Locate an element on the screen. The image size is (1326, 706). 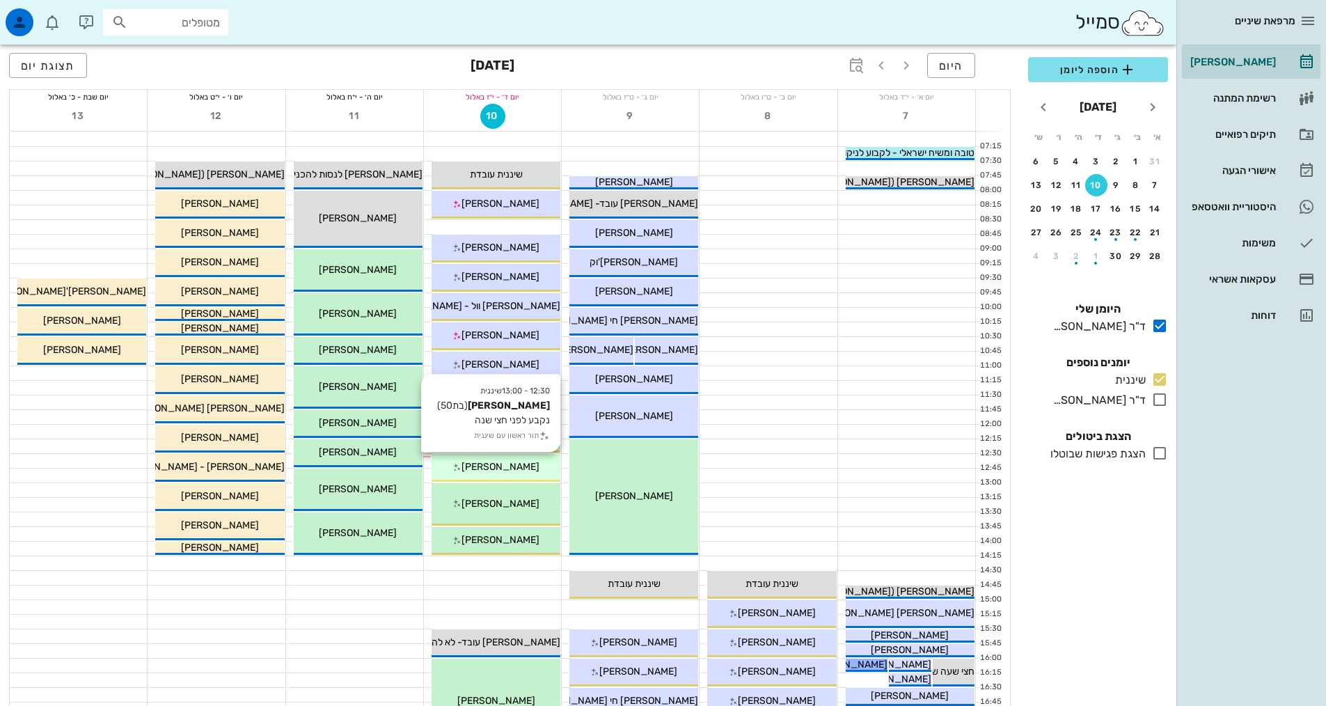
span: 8 is located at coordinates (769, 116).